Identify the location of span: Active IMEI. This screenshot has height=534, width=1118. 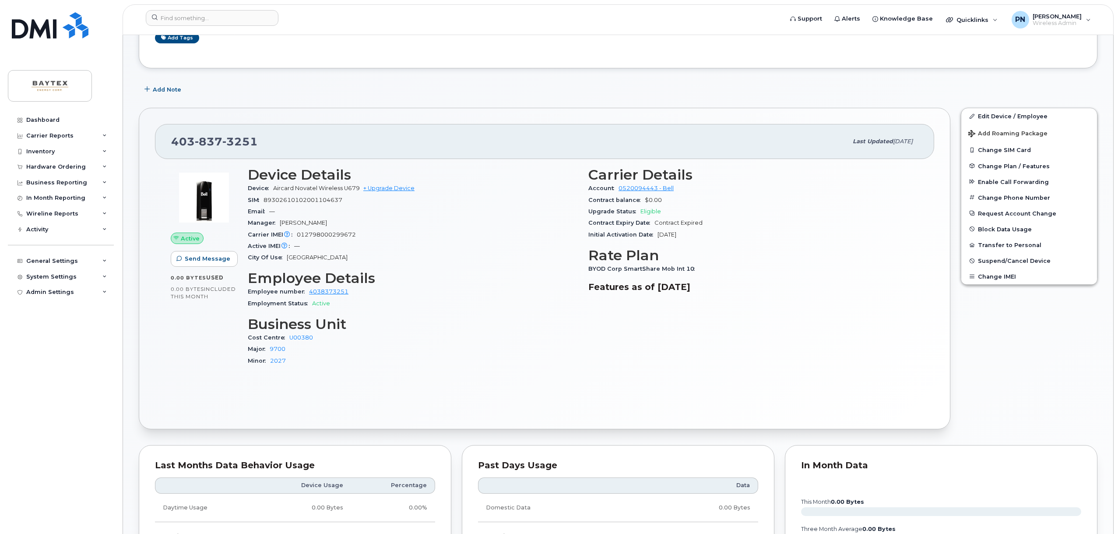
(271, 246).